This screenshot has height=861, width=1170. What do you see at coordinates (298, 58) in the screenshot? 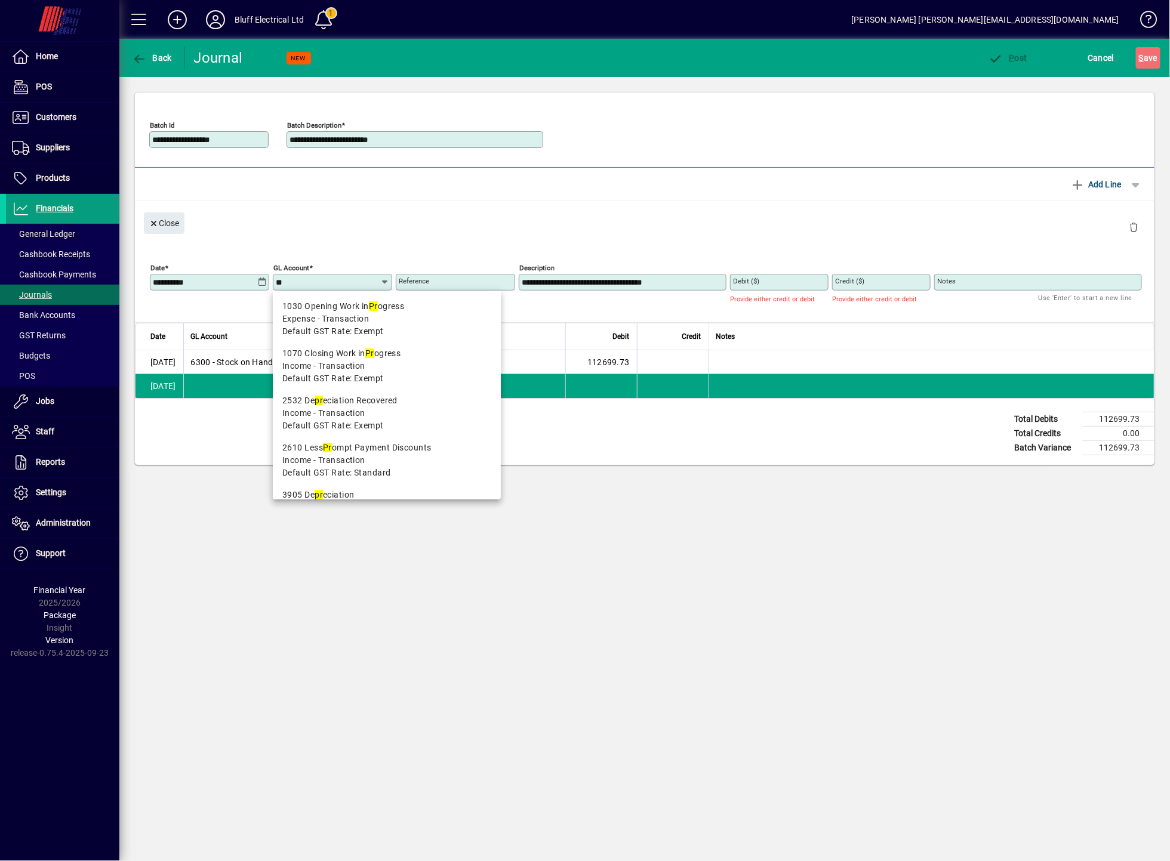
I see `span: NEW` at bounding box center [298, 58].